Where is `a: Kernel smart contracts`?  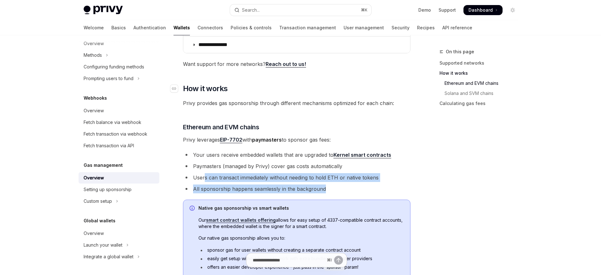 a: Kernel smart contracts is located at coordinates (362, 155).